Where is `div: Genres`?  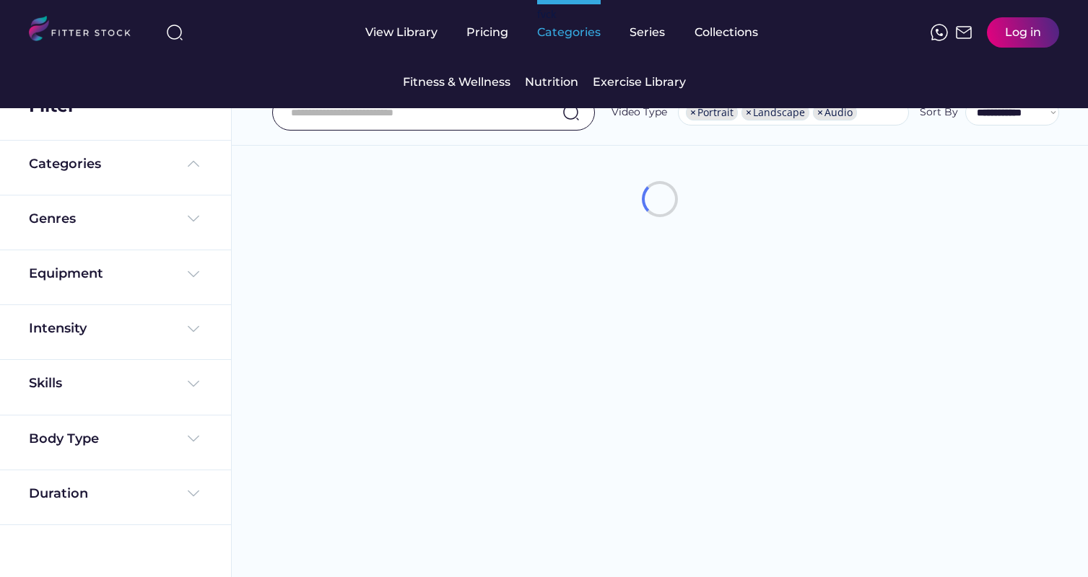
div: Genres is located at coordinates (52, 219).